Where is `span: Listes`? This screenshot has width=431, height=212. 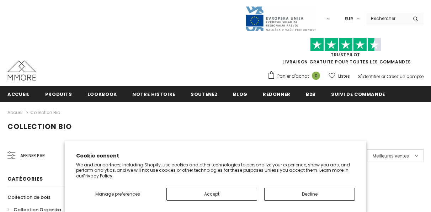
span: Listes is located at coordinates (344, 76).